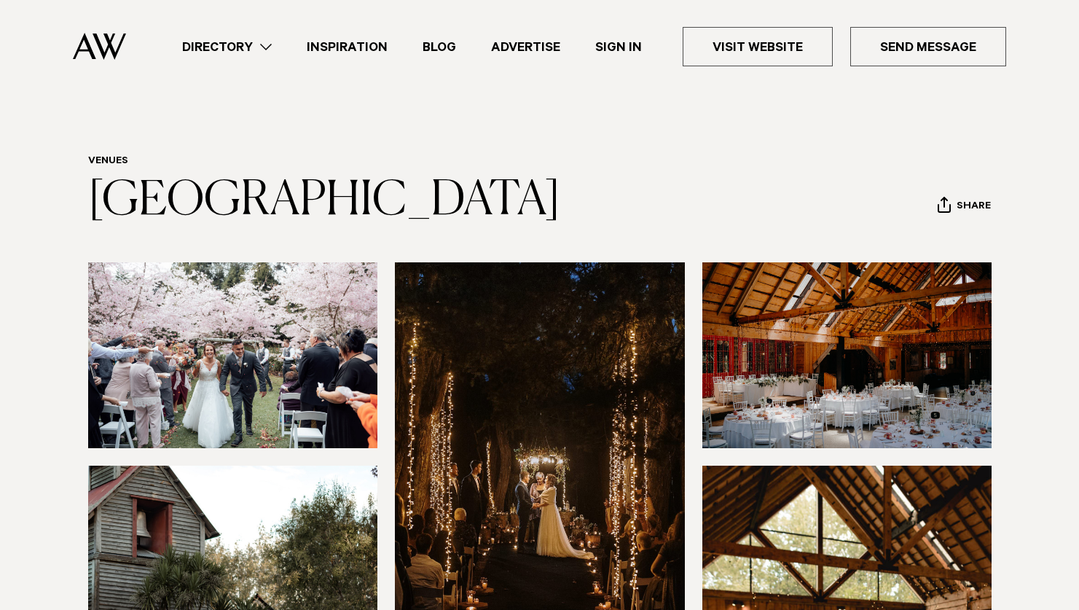 This screenshot has height=610, width=1079. I want to click on button: Share, so click(964, 207).